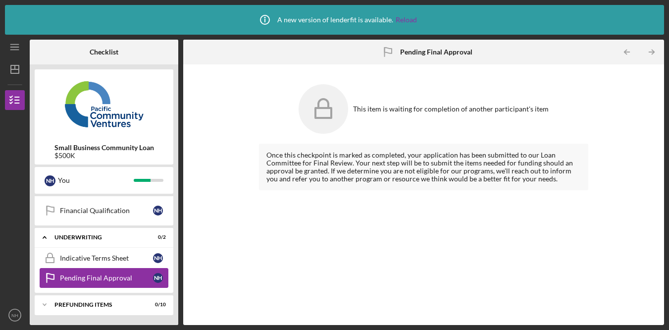 The width and height of the screenshot is (669, 330). Describe the element at coordinates (104, 258) in the screenshot. I see `a: Indicative Terms SheetNH` at that location.